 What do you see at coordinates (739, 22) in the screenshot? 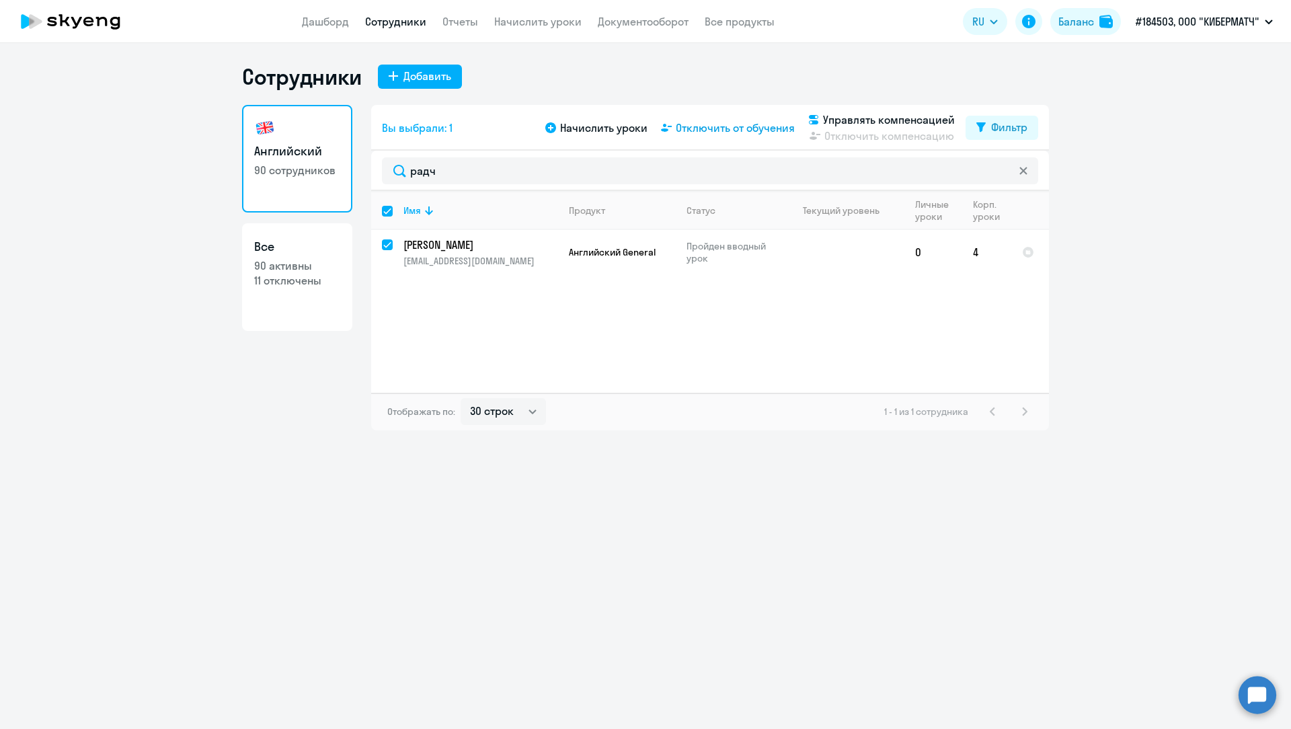
I see `a: Все продукты` at bounding box center [739, 22].